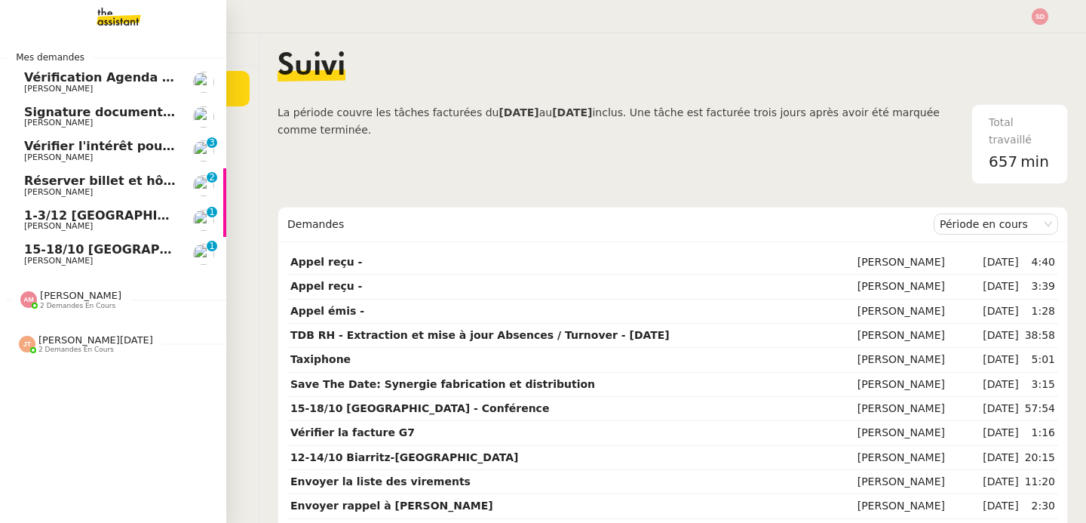  Describe the element at coordinates (1040, 336) in the screenshot. I see `td: 38:58` at that location.